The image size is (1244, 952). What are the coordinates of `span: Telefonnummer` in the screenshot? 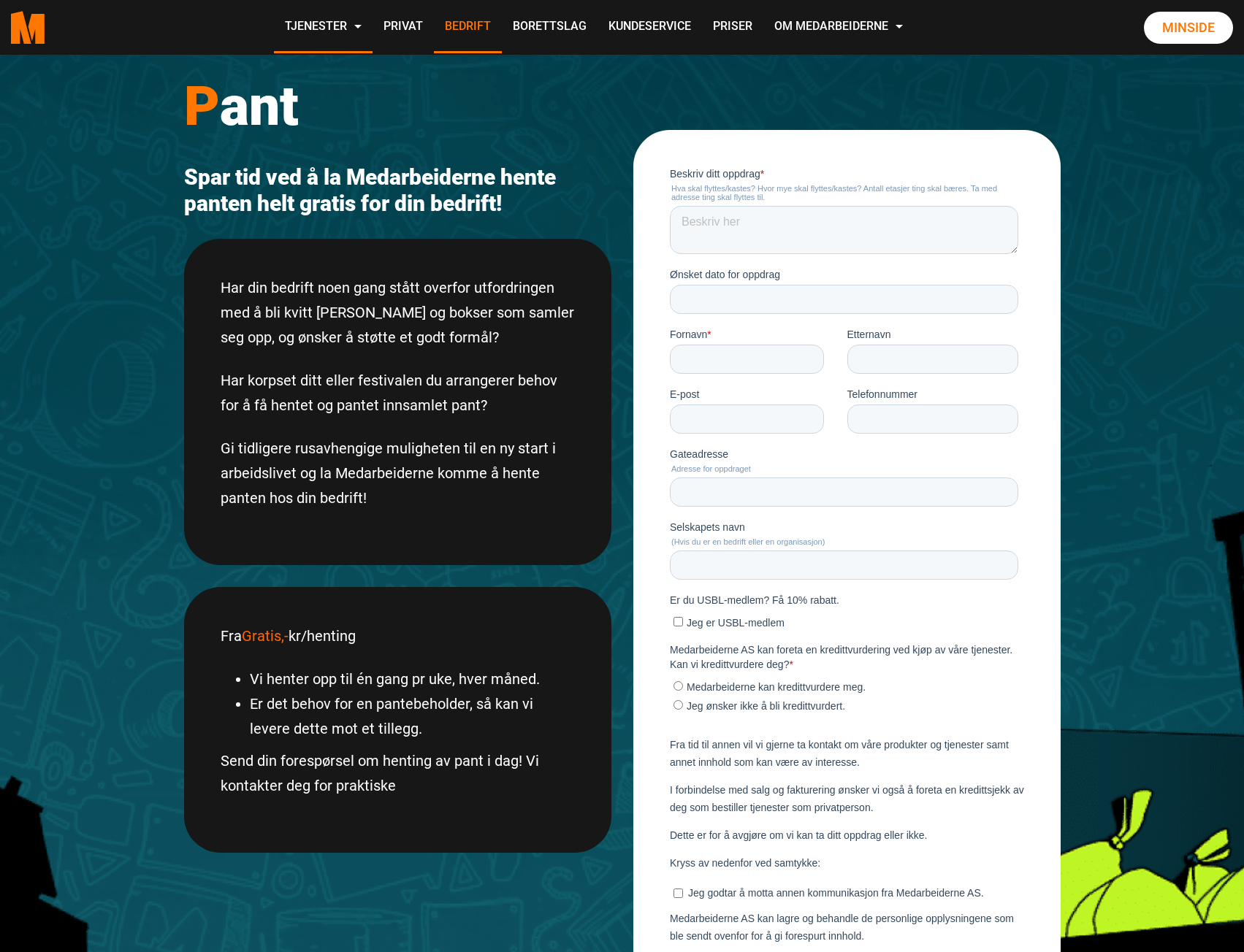 It's located at (212, 227).